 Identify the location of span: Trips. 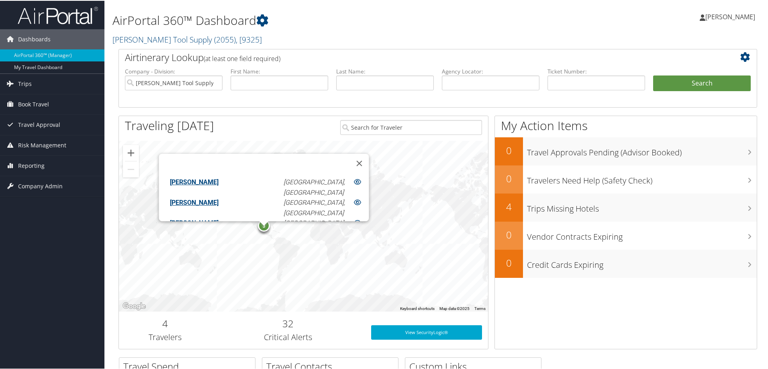
(25, 83).